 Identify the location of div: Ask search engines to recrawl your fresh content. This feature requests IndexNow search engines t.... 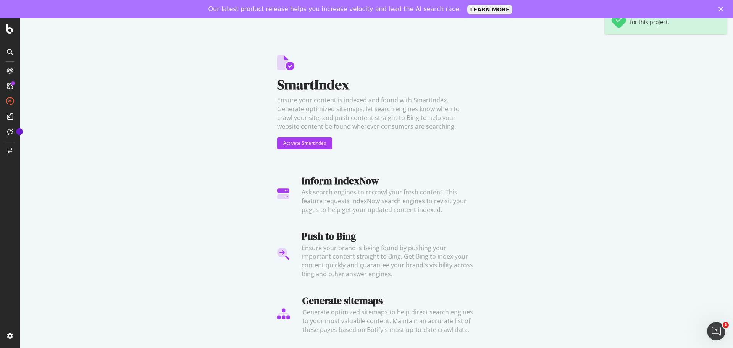
(389, 201).